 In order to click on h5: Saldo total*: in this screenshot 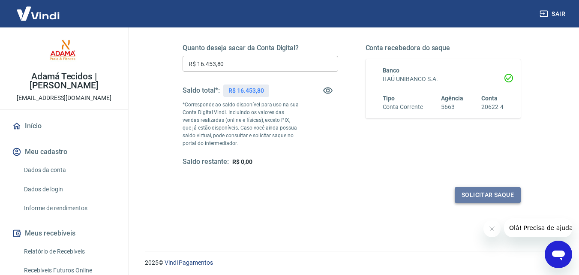, I will do `click(201, 90)`.